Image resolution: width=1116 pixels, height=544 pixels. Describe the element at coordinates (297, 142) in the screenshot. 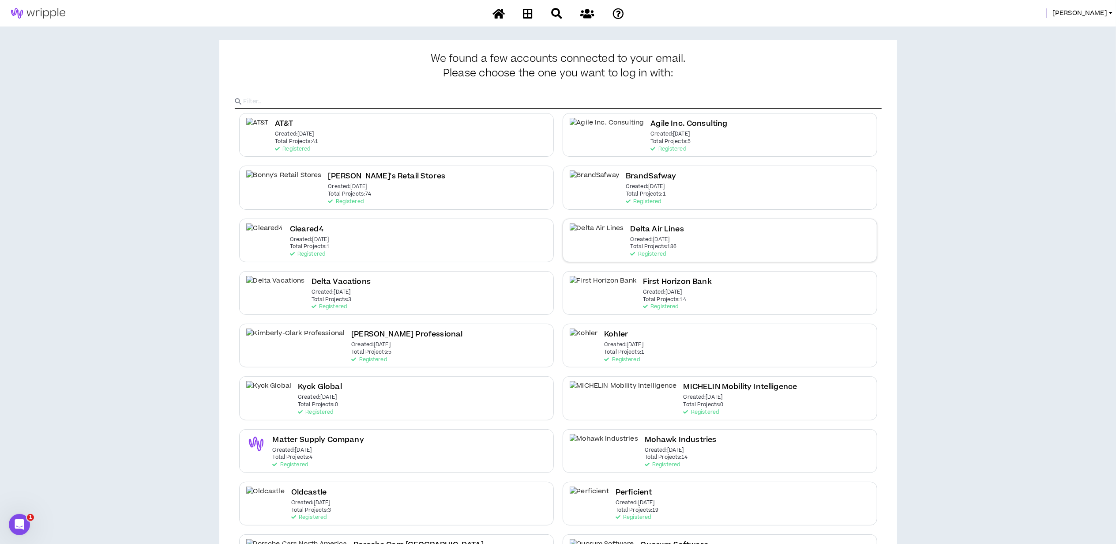

I see `p: Total Projects: 41` at that location.